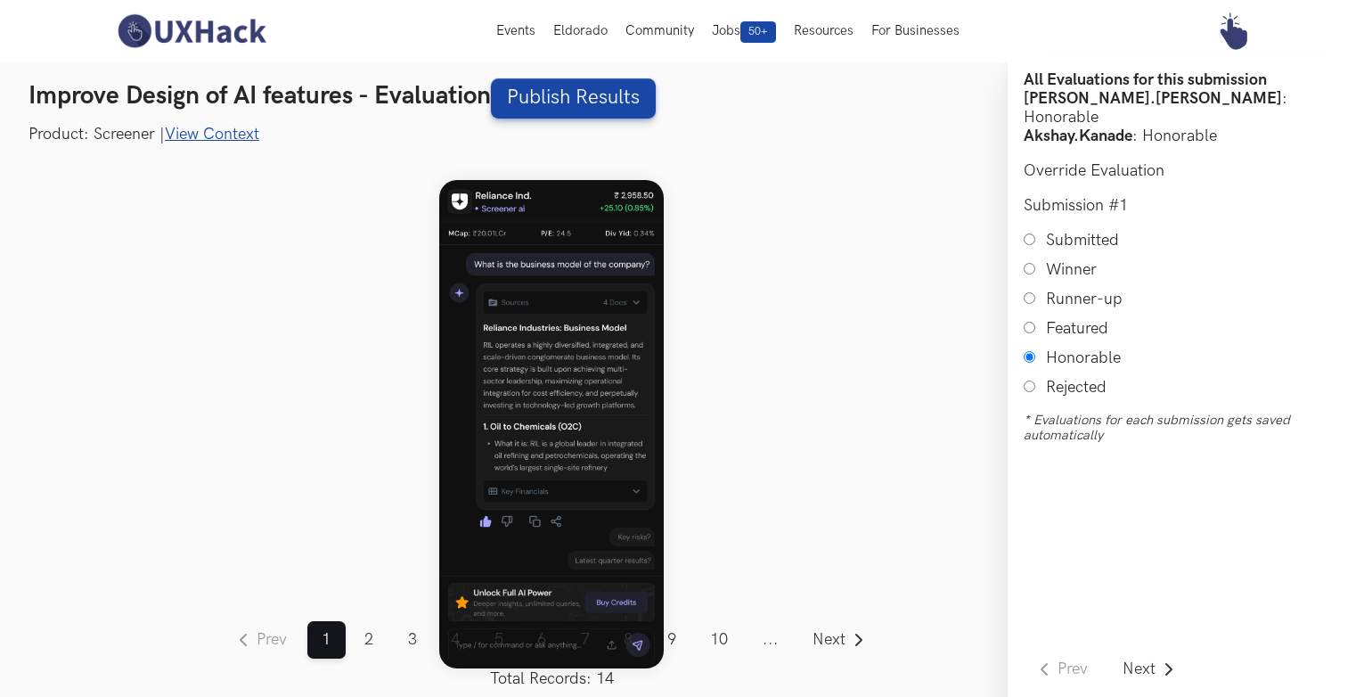 The image size is (1364, 697). I want to click on a: Page 9, so click(672, 640).